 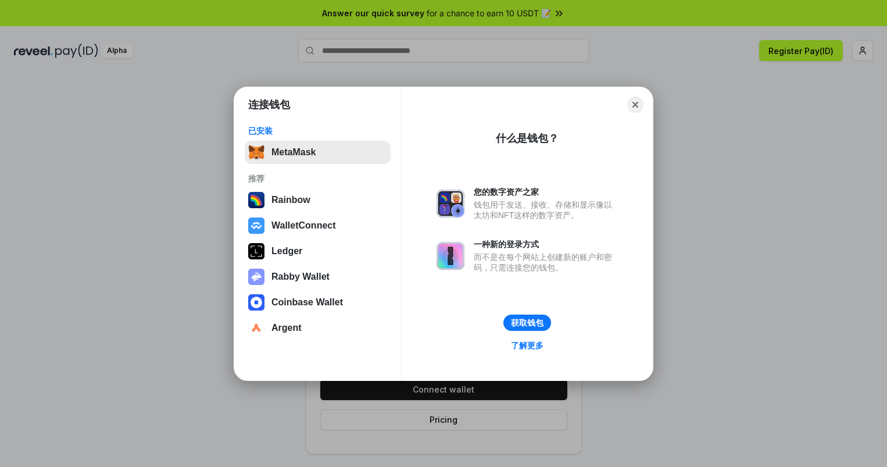 What do you see at coordinates (286, 251) in the screenshot?
I see `div: Ledger` at bounding box center [286, 251].